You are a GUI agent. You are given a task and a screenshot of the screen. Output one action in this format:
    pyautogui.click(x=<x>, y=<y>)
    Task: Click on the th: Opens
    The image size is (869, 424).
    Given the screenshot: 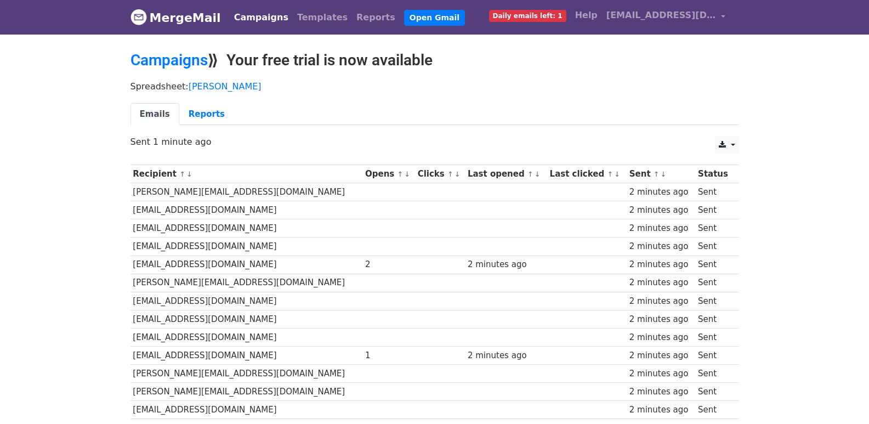 What is the action you would take?
    pyautogui.click(x=389, y=174)
    